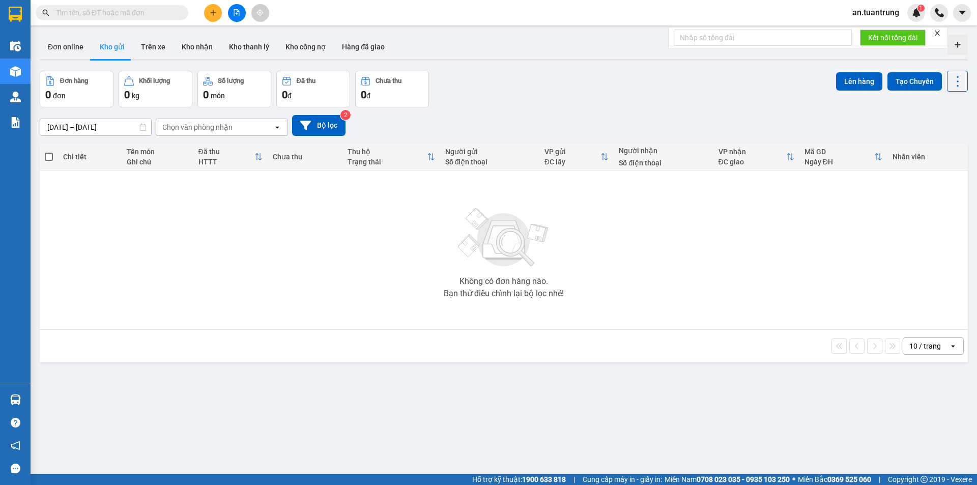 Image resolution: width=977 pixels, height=485 pixels. Describe the element at coordinates (622, 479) in the screenshot. I see `span: Cung cấp máy in - giấy in:` at that location.